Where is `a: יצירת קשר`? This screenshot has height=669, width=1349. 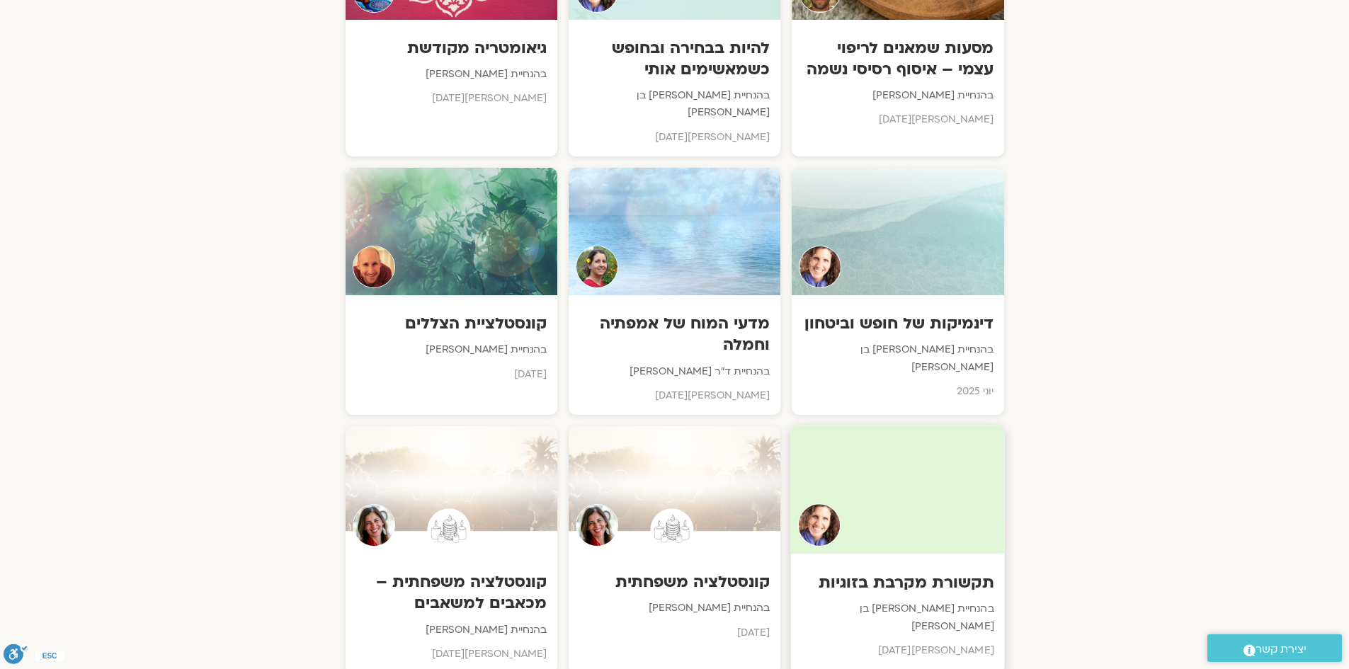
a: יצירת קשר is located at coordinates (1275, 648).